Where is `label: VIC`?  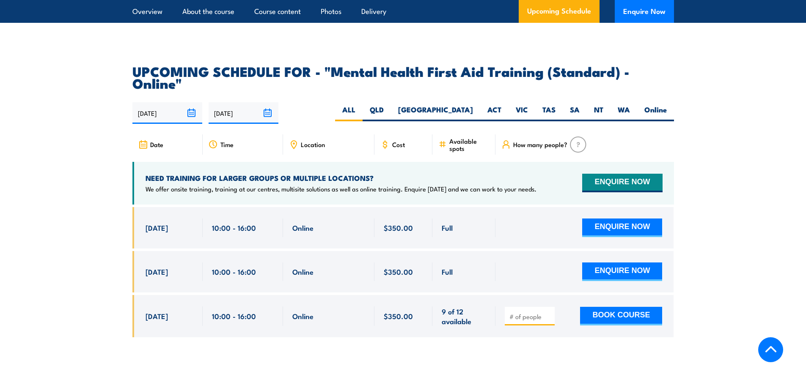 label: VIC is located at coordinates (522, 113).